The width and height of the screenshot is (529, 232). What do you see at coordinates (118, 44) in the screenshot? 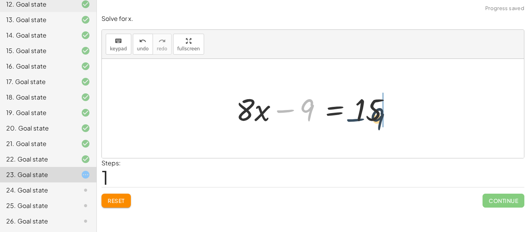
I see `button: keyboardkeypad` at bounding box center [118, 44].